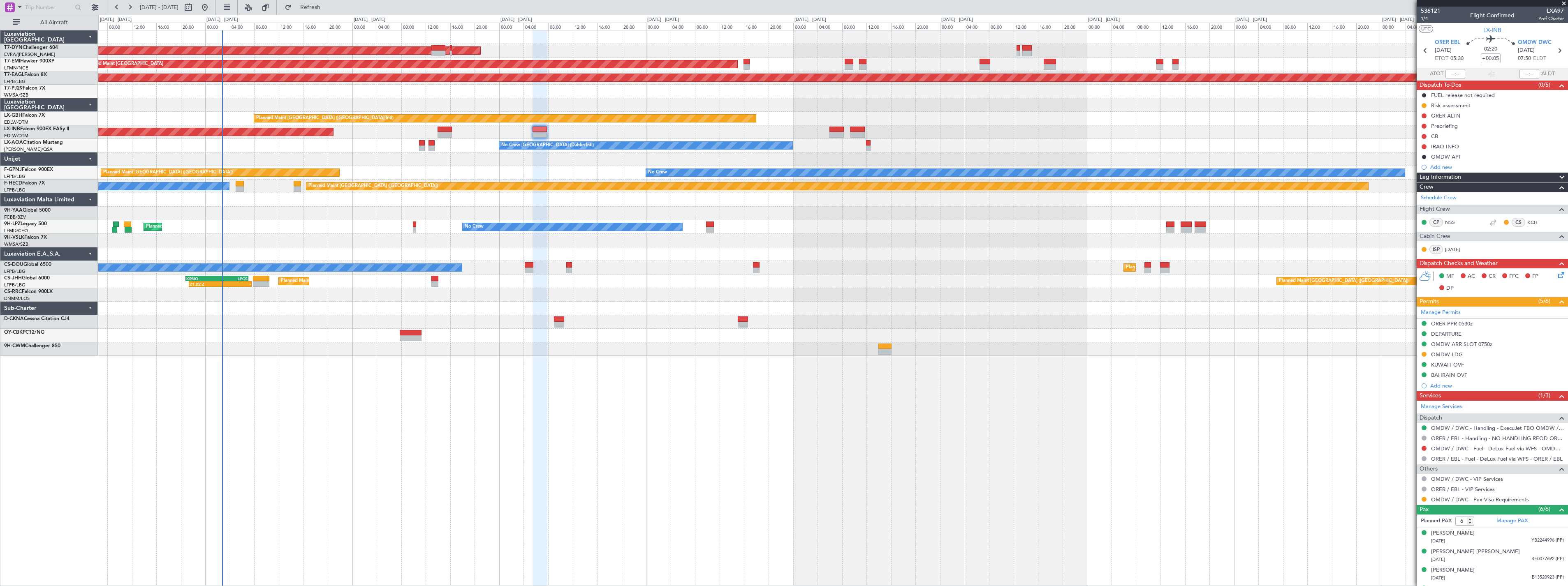 The height and width of the screenshot is (586, 1568). Describe the element at coordinates (1544, 396) in the screenshot. I see `span: (1/3)` at that location.